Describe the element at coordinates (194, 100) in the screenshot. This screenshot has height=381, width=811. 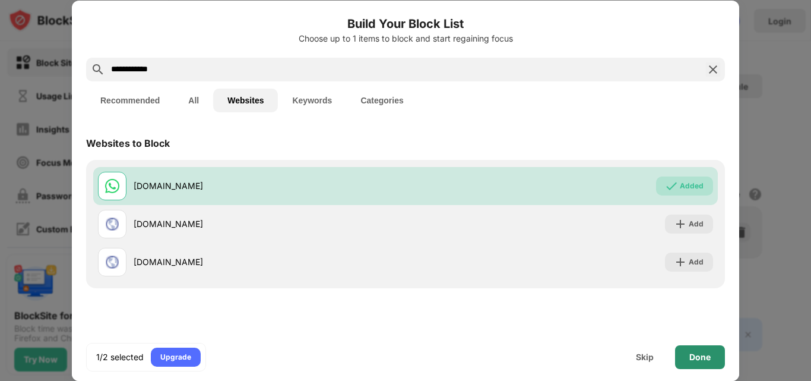
I see `button: All` at that location.